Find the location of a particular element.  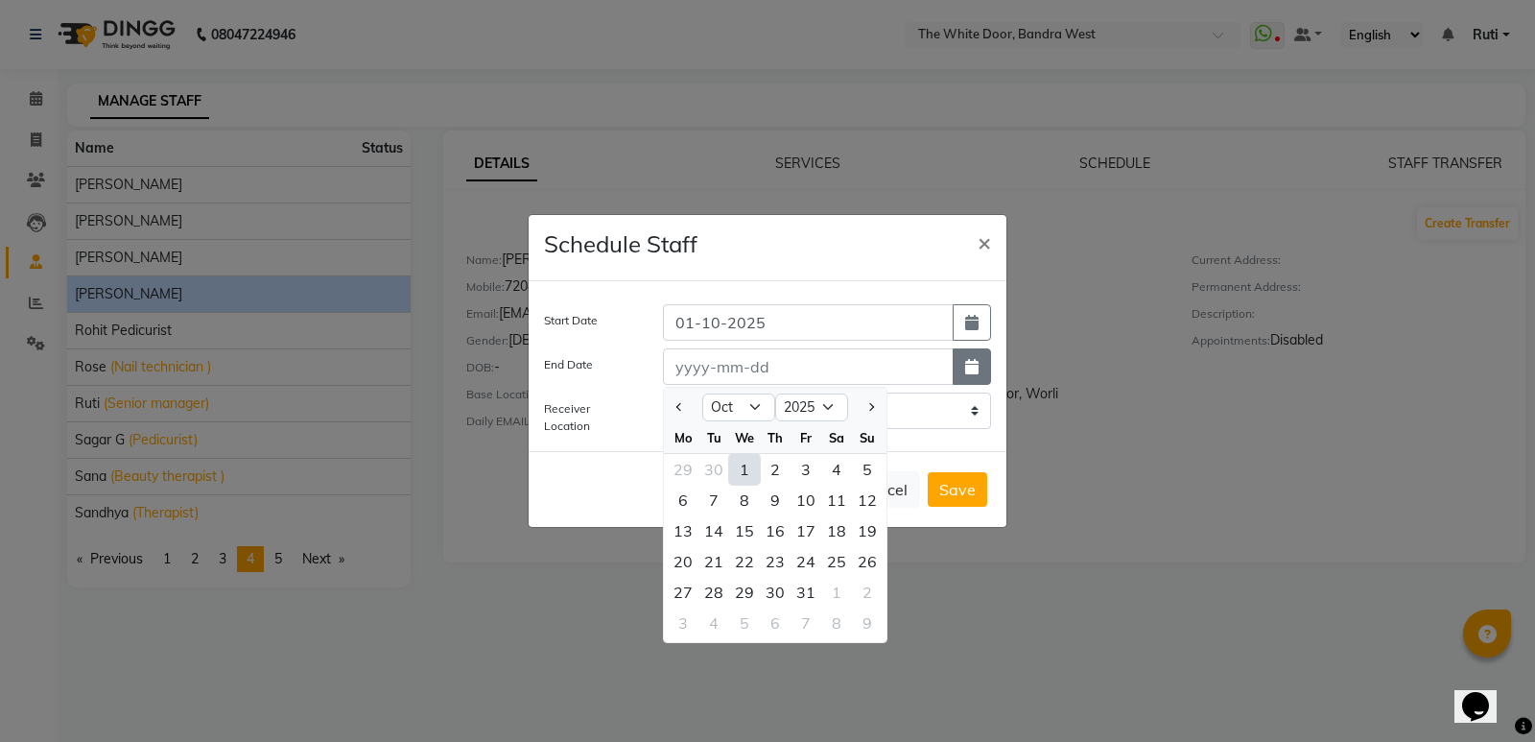

div: 18 is located at coordinates (837, 531).